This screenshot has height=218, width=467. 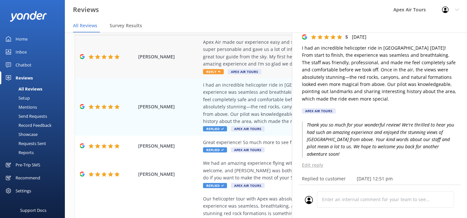 I want to click on div: All Reviews, so click(x=23, y=89).